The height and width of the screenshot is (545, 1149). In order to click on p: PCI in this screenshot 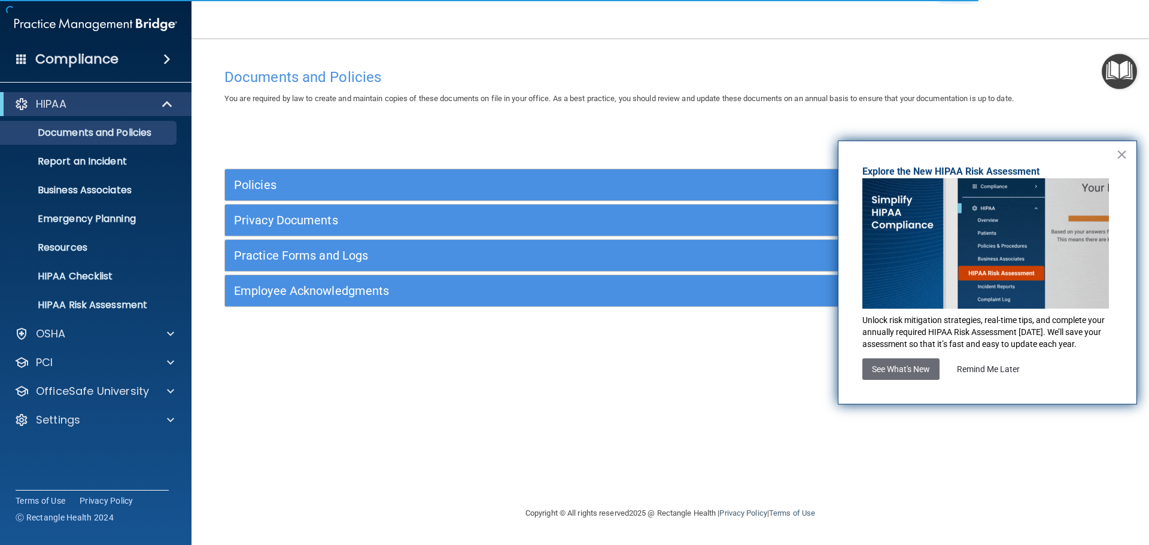, I will do `click(44, 362)`.